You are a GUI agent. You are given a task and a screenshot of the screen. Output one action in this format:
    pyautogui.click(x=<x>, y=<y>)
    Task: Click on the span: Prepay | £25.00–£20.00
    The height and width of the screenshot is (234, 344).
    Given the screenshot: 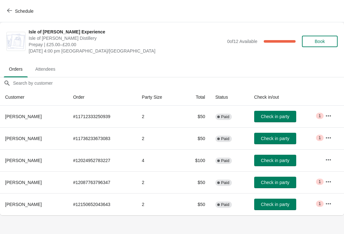 What is the action you would take?
    pyautogui.click(x=126, y=45)
    